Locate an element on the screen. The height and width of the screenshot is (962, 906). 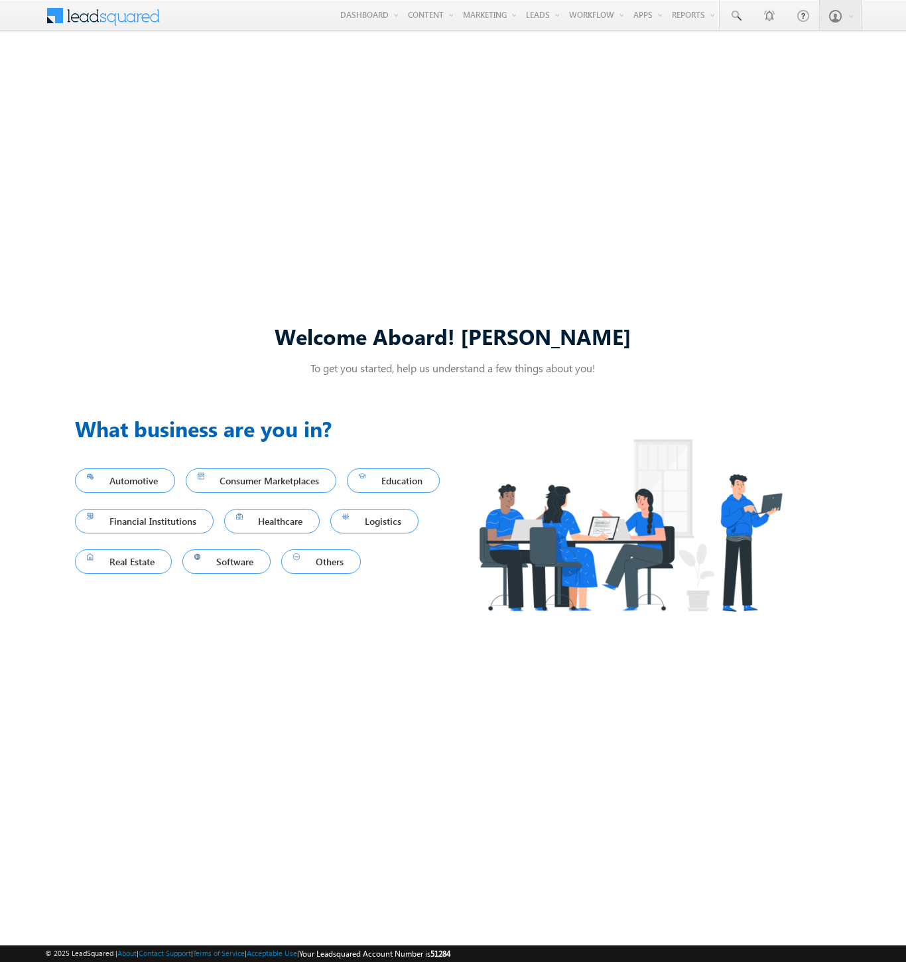
span: Logistics is located at coordinates (374, 521).